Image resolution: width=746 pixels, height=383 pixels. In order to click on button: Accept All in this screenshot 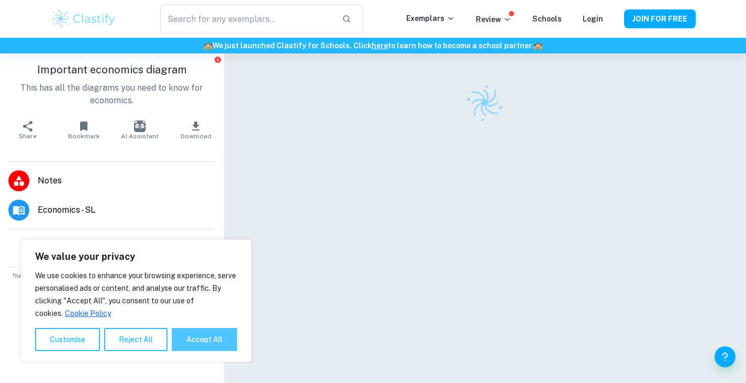, I will do `click(204, 339)`.